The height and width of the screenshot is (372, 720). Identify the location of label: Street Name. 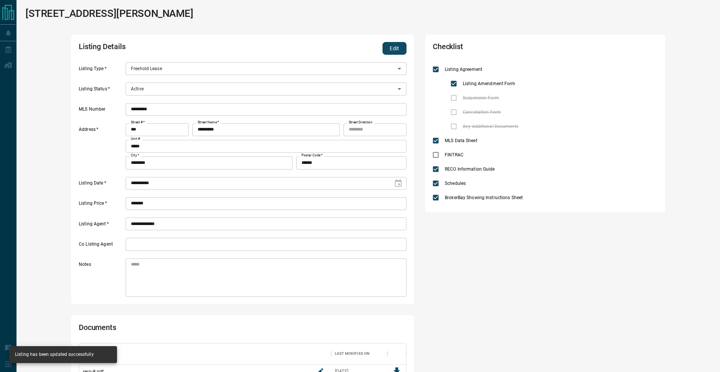
(208, 122).